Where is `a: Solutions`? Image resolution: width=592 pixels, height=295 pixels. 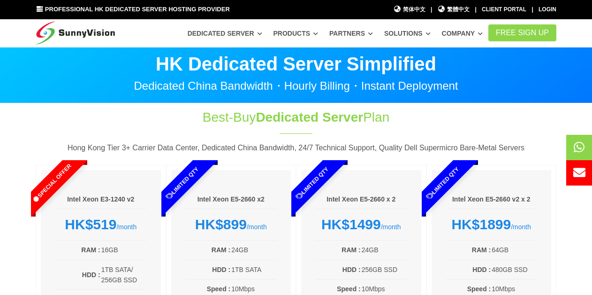
a: Solutions is located at coordinates (407, 33).